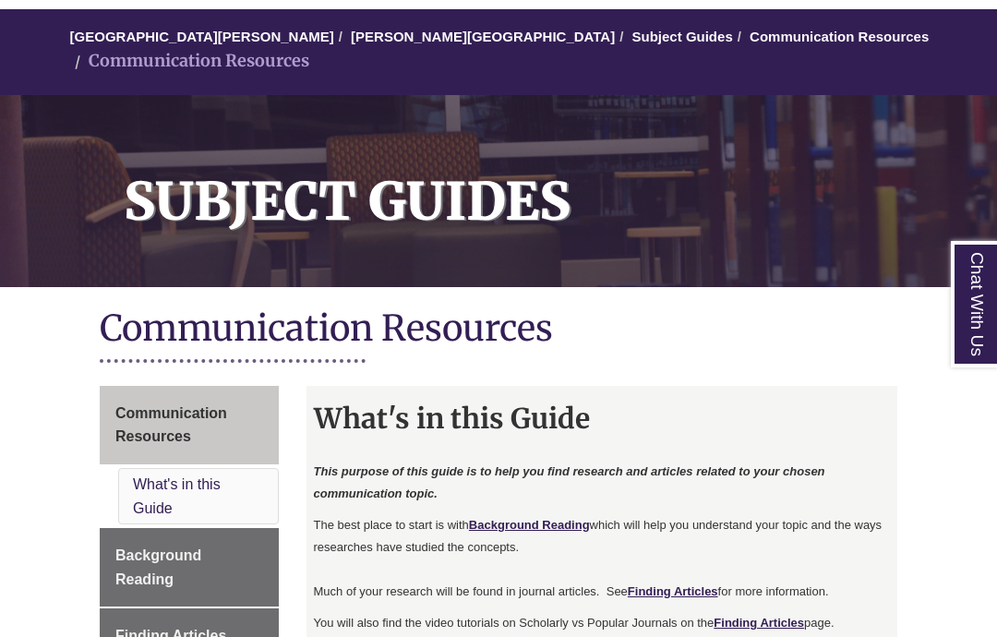  I want to click on span: You will also find the video tutorials on Scholarly vs Popular Journals on the page., so click(574, 622).